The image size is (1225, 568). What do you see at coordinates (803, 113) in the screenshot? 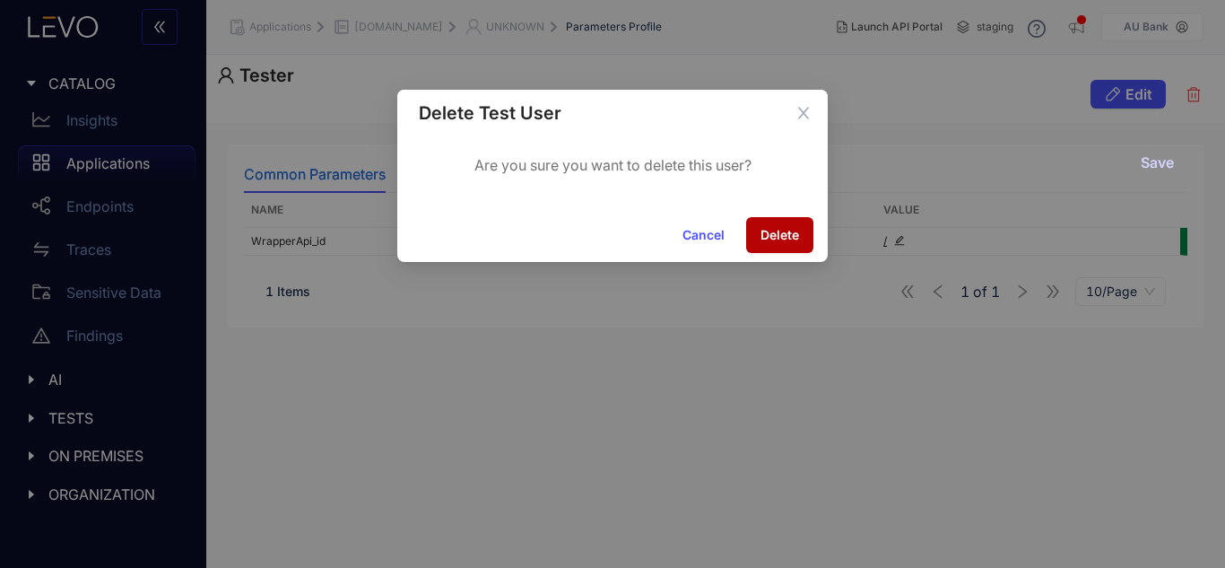
I see `span: close` at bounding box center [803, 113].